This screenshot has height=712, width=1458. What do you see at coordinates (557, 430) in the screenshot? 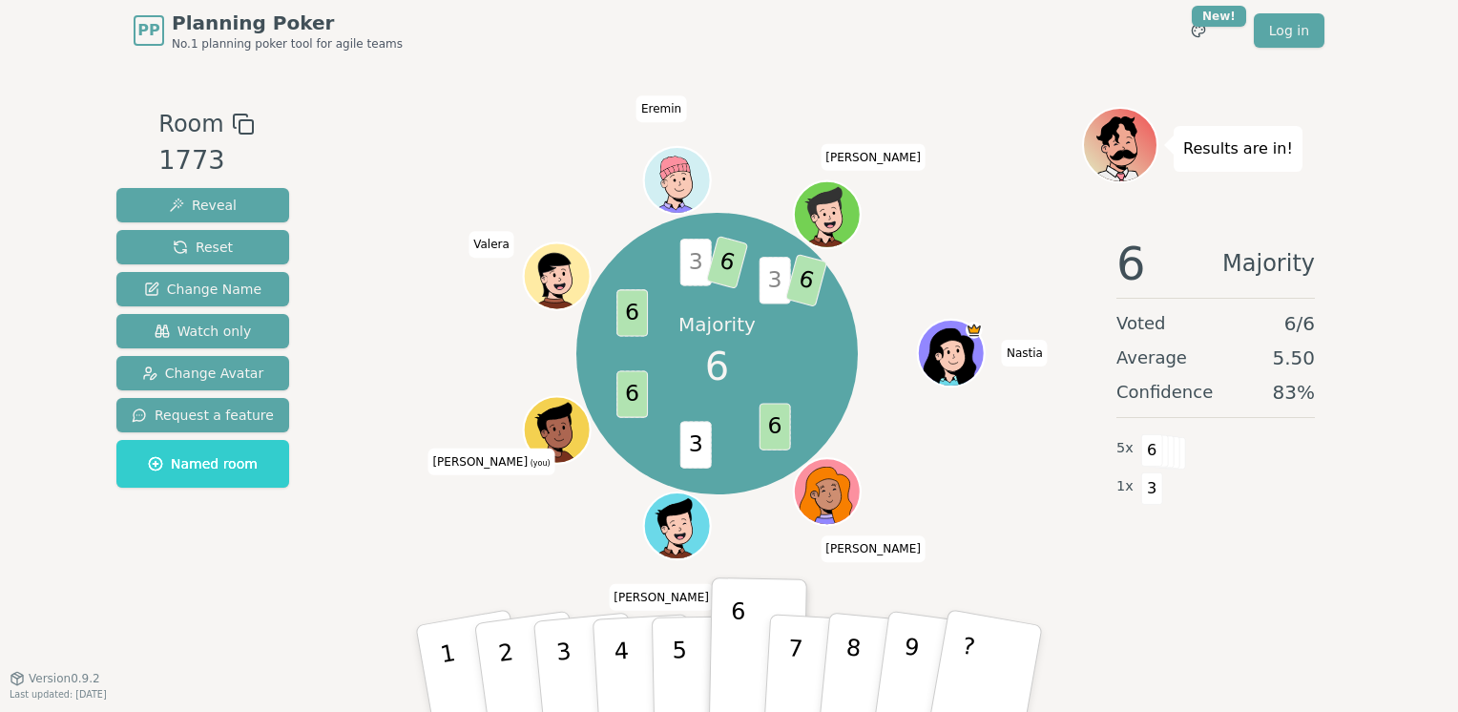
I see `button: Click to change your avatar` at bounding box center [557, 430].